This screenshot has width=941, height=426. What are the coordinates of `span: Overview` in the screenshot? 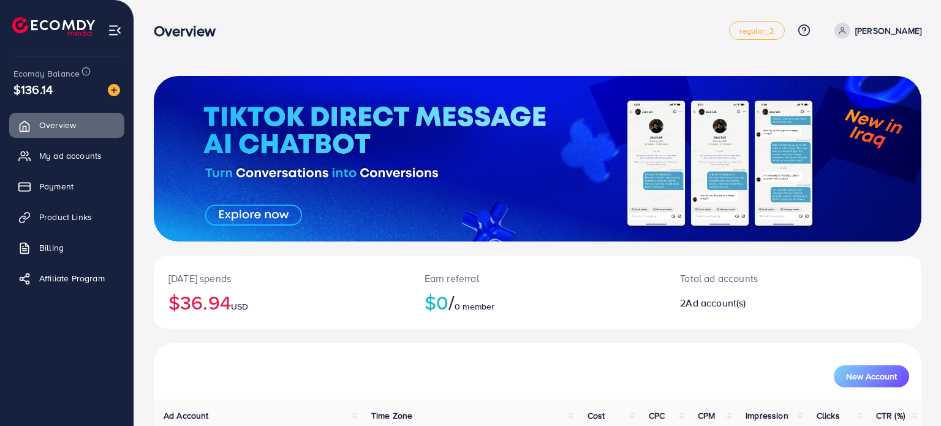 It's located at (58, 125).